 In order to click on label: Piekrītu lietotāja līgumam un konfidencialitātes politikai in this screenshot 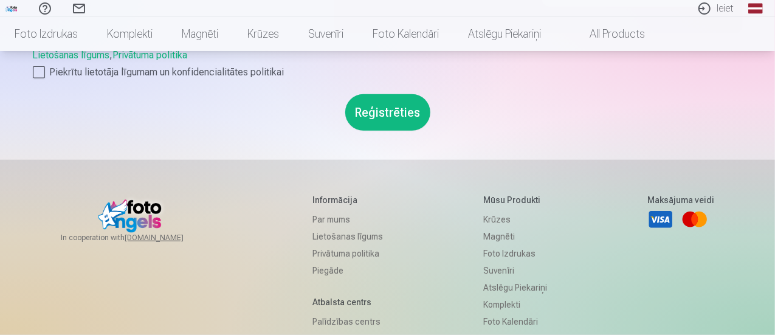, I will do `click(388, 72)`.